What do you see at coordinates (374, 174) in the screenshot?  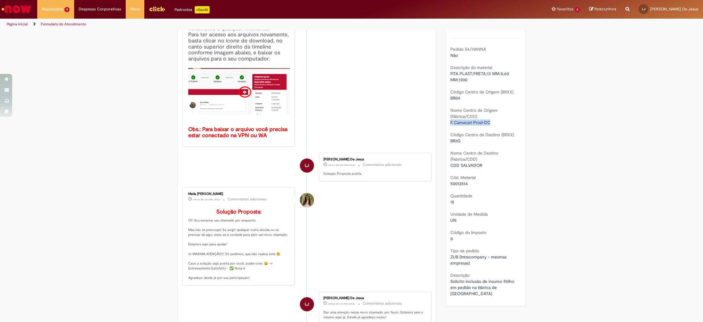 I see `p: Solução Proposta aceita.` at bounding box center [374, 174].